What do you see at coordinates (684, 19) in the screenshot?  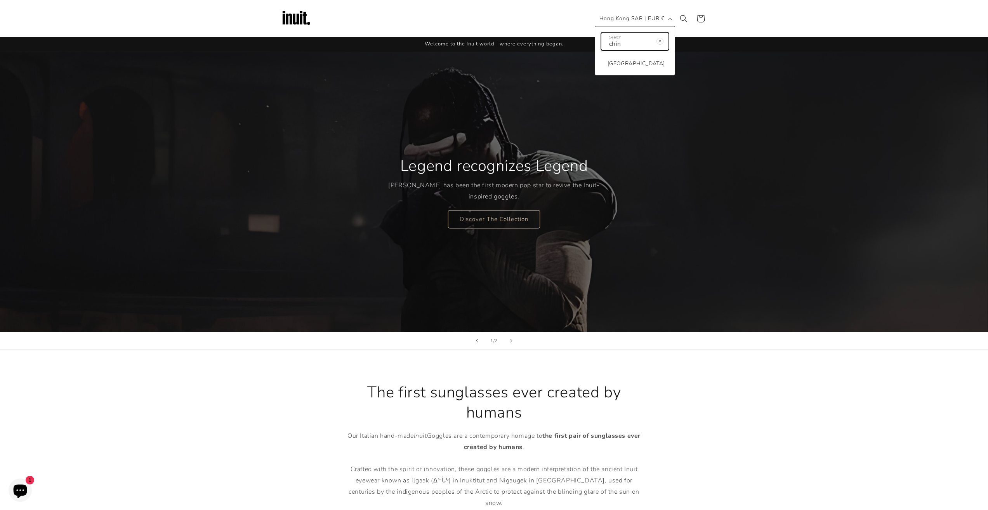 I see `summary: Search` at bounding box center [684, 19].